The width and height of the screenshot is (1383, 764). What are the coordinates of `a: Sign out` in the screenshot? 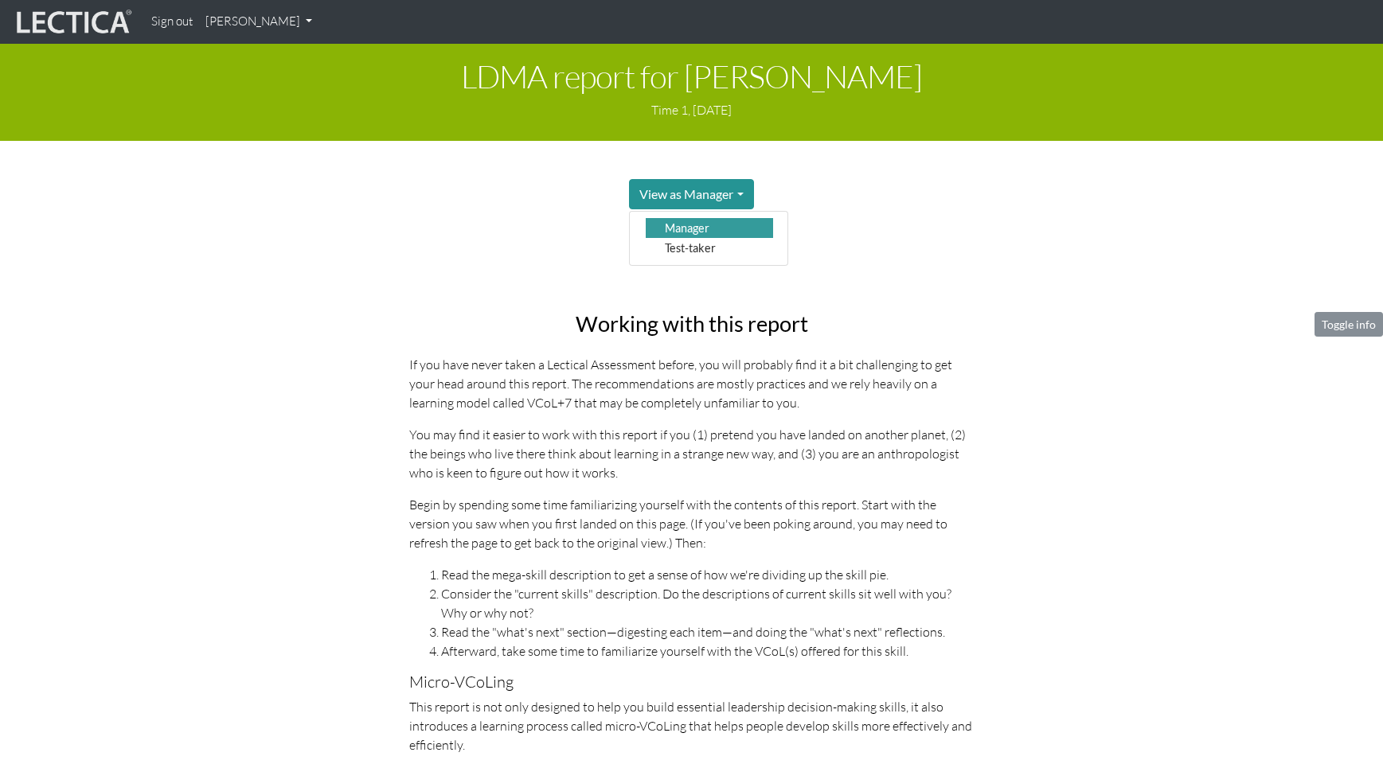 It's located at (172, 21).